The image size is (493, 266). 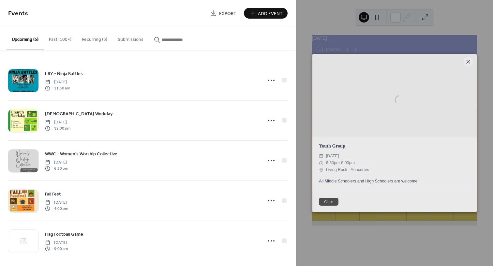 What do you see at coordinates (56, 248) in the screenshot?
I see `span: 9:00 am` at bounding box center [56, 248].